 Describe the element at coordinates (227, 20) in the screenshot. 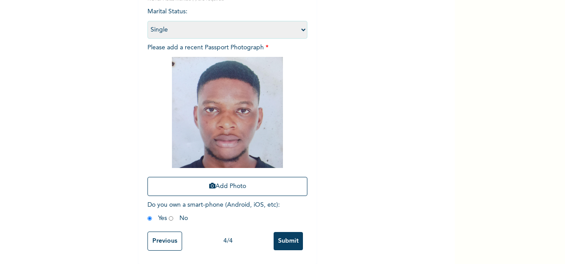

I see `span: Marital Status :` at that location.